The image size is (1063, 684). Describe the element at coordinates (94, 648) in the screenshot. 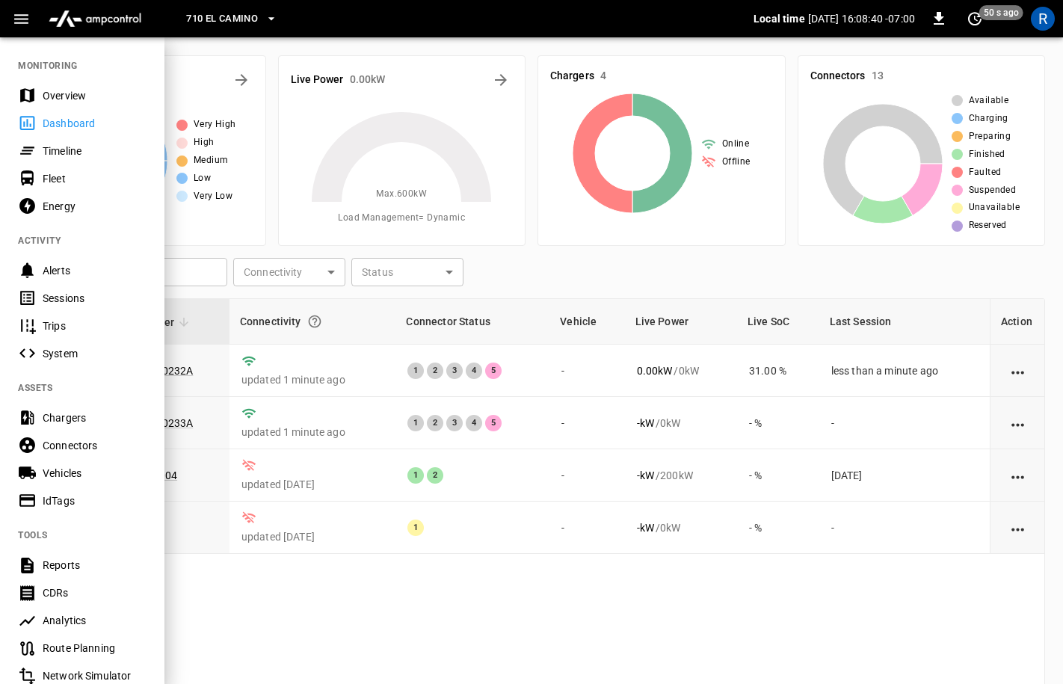

I see `div: Route Planning` at that location.